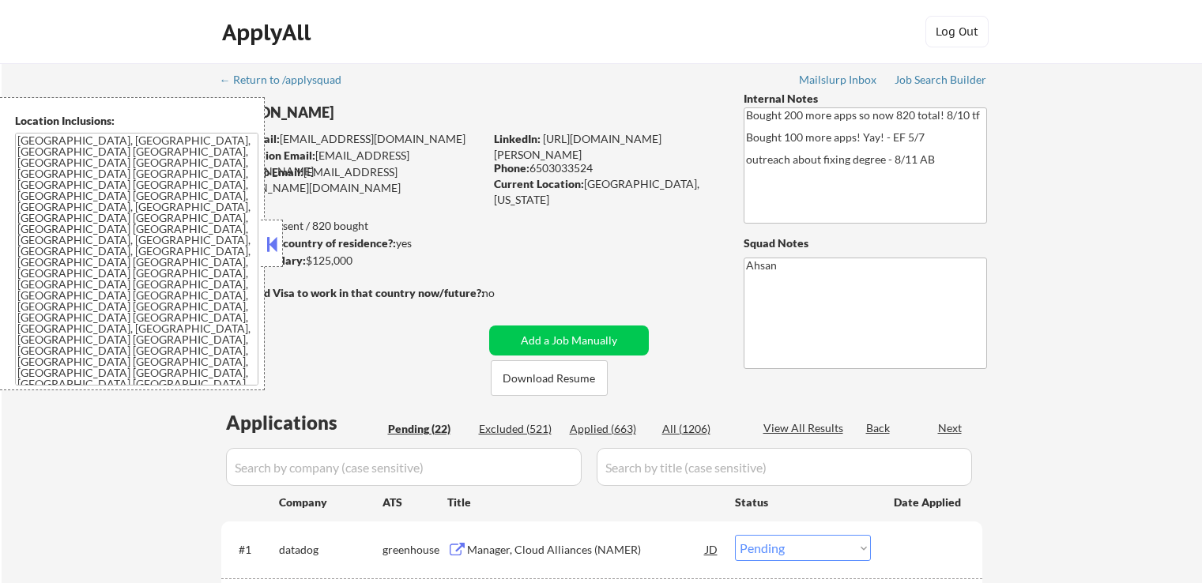 Image resolution: width=1202 pixels, height=583 pixels. Describe the element at coordinates (308, 243) in the screenshot. I see `strong: Can work in country of residence?:` at that location.